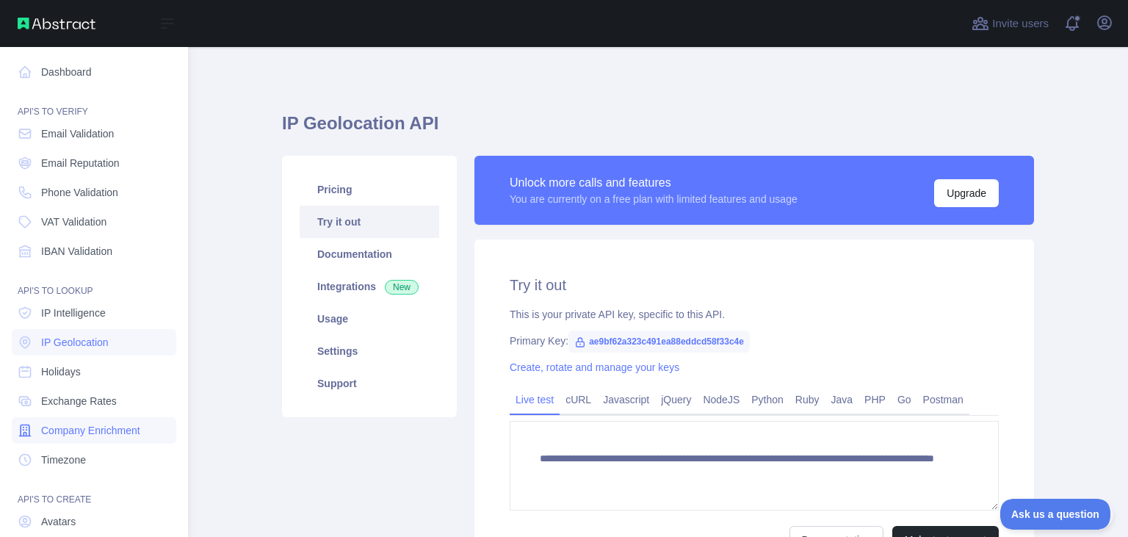  Describe the element at coordinates (94, 460) in the screenshot. I see `a: Timezone` at that location.